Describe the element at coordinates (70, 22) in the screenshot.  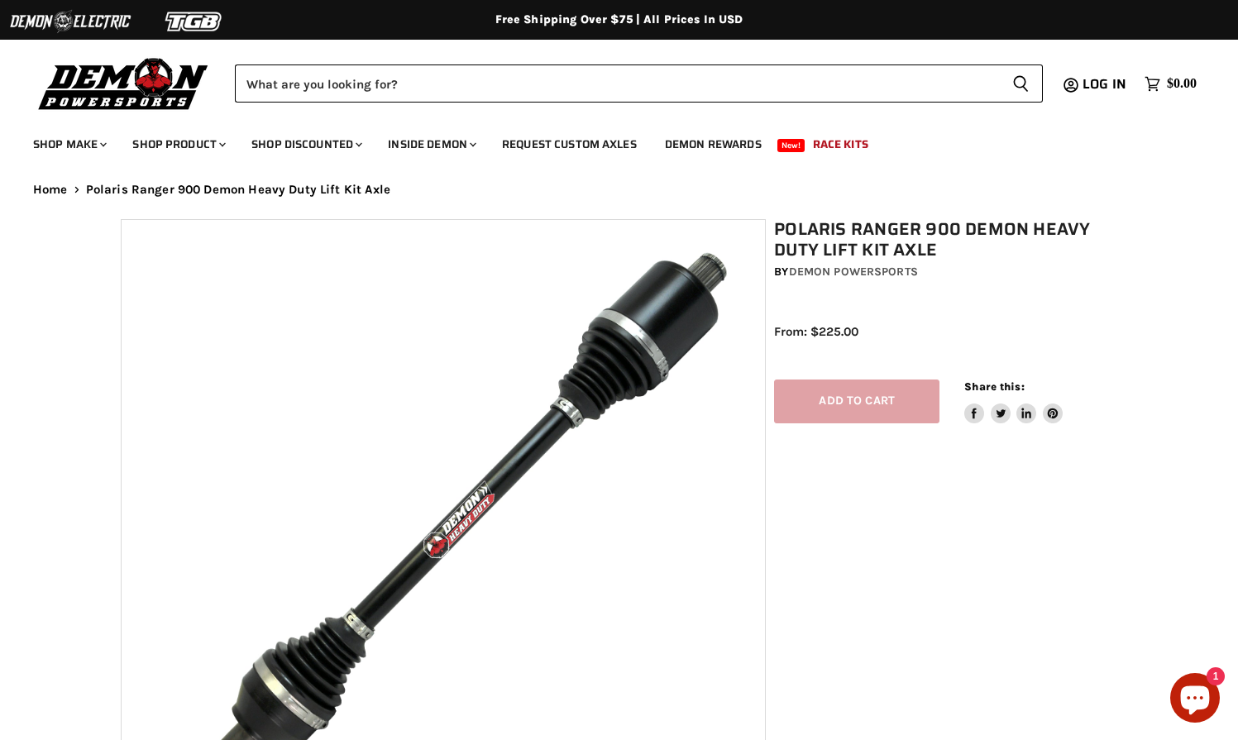
I see `img: Demon Electric Logo 2` at that location.